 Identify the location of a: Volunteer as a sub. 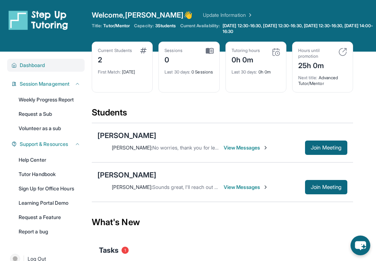
(49, 128).